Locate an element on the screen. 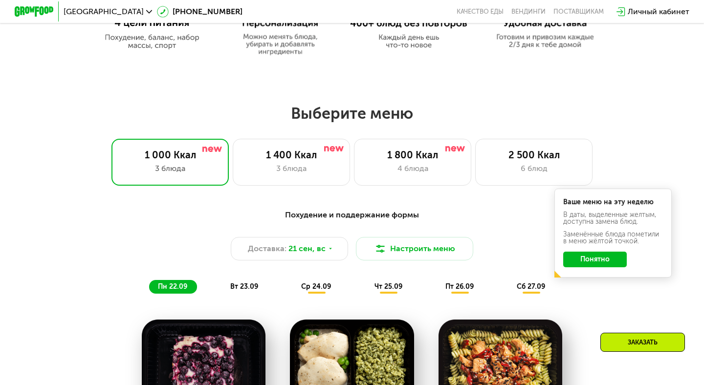 This screenshot has width=704, height=385. span: чт 25.09 is located at coordinates (388, 286).